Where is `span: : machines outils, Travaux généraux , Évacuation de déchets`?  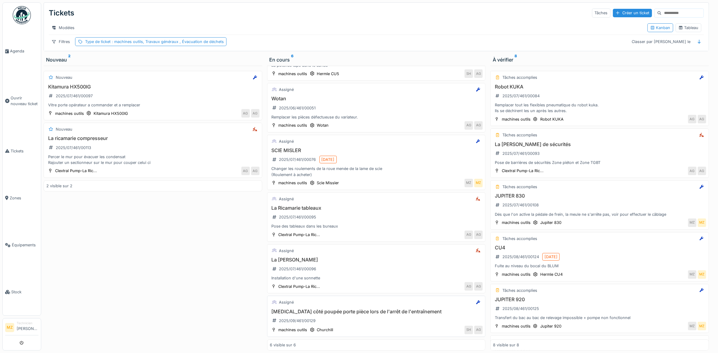 span: : machines outils, Travaux généraux , Évacuation de déchets is located at coordinates (167, 41).